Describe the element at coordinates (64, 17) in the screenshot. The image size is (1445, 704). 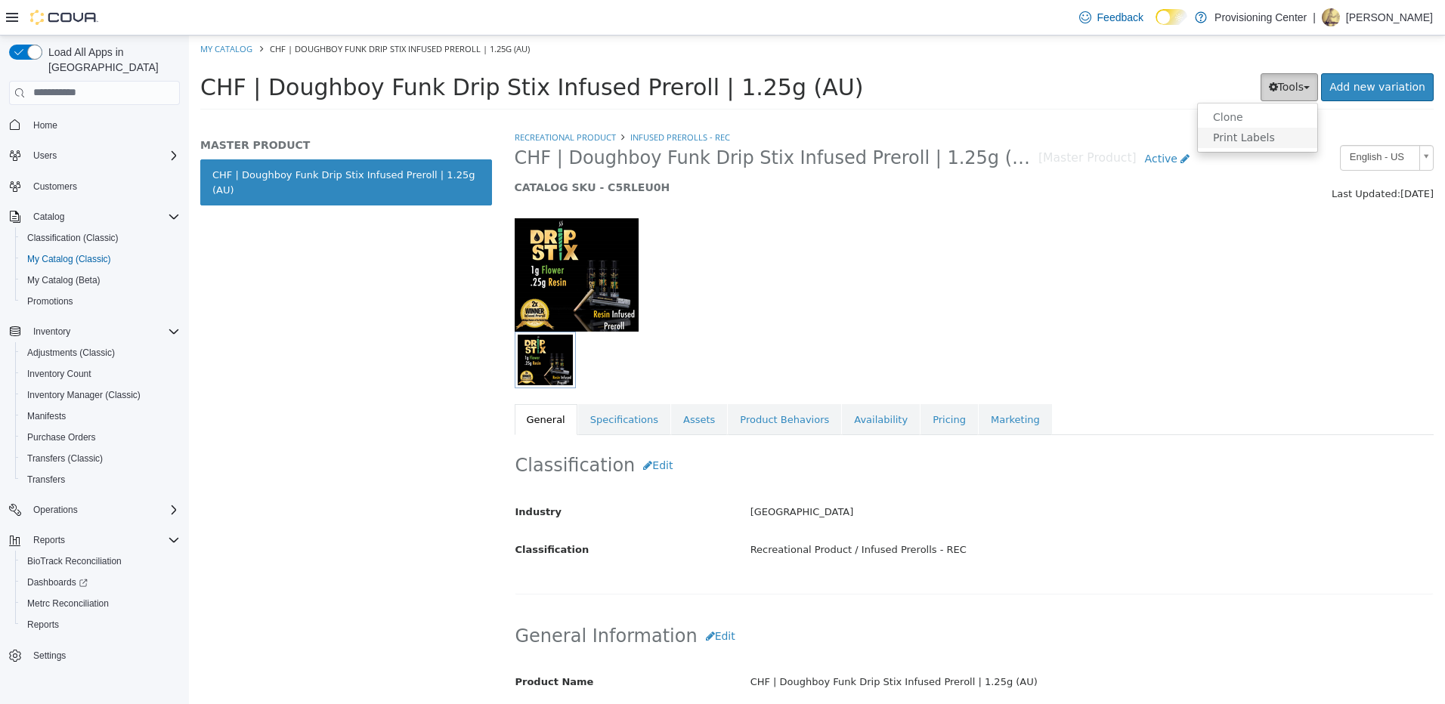
I see `img: Cova` at that location.